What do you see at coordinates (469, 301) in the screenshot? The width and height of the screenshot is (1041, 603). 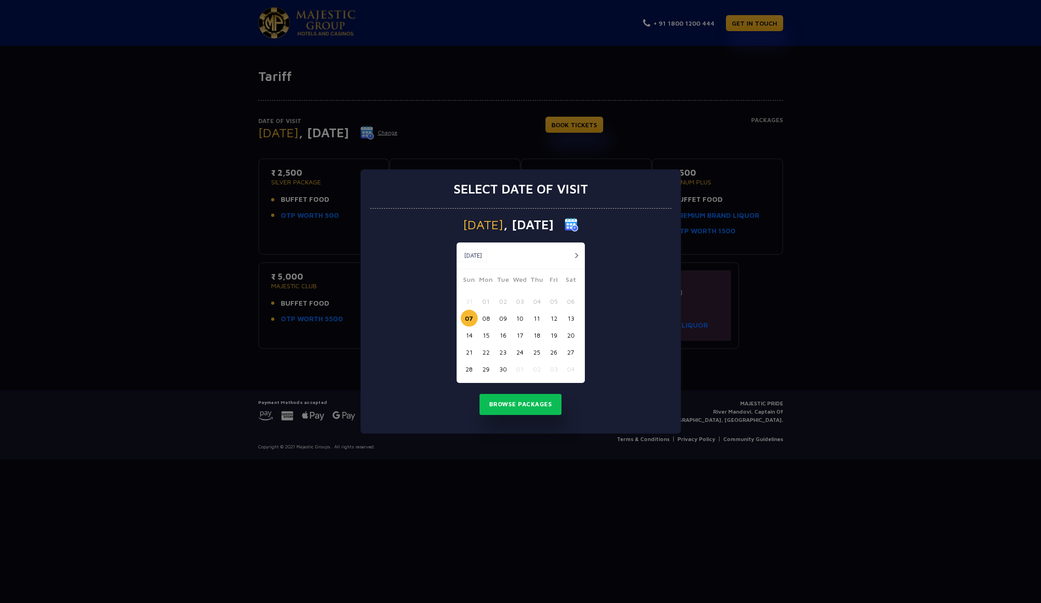 I see `button: 31` at bounding box center [469, 301].